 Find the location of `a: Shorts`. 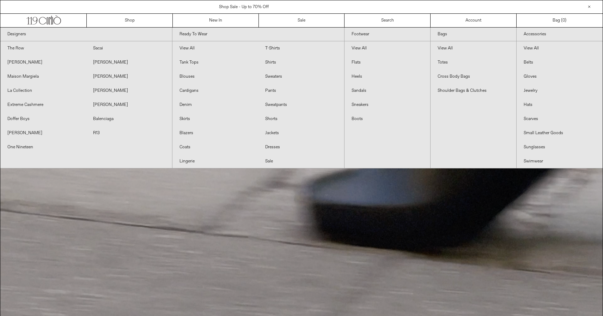

a: Shorts is located at coordinates (301, 119).